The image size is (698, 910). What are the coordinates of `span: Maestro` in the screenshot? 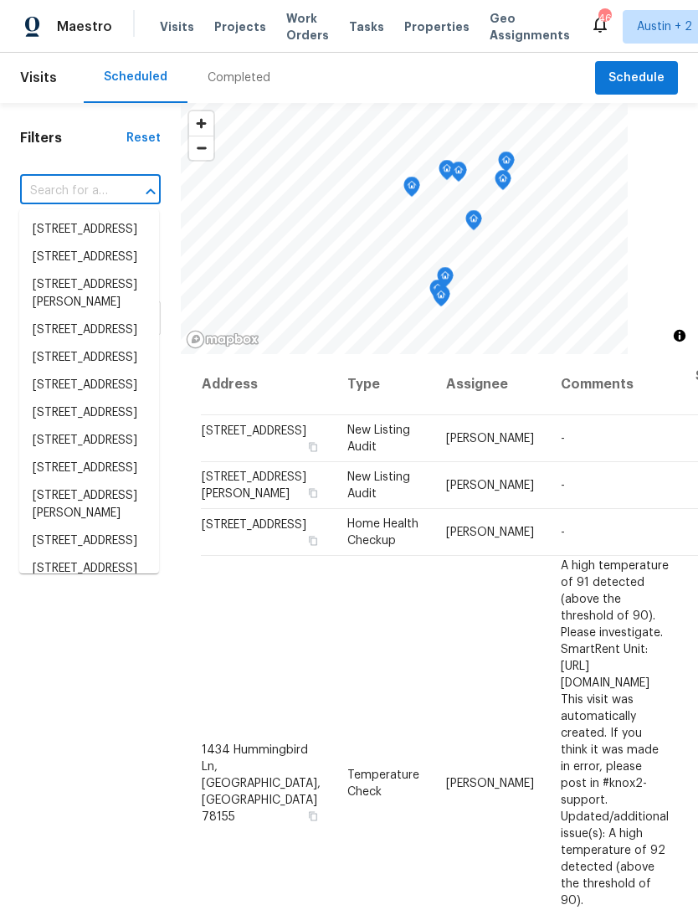 It's located at (85, 27).